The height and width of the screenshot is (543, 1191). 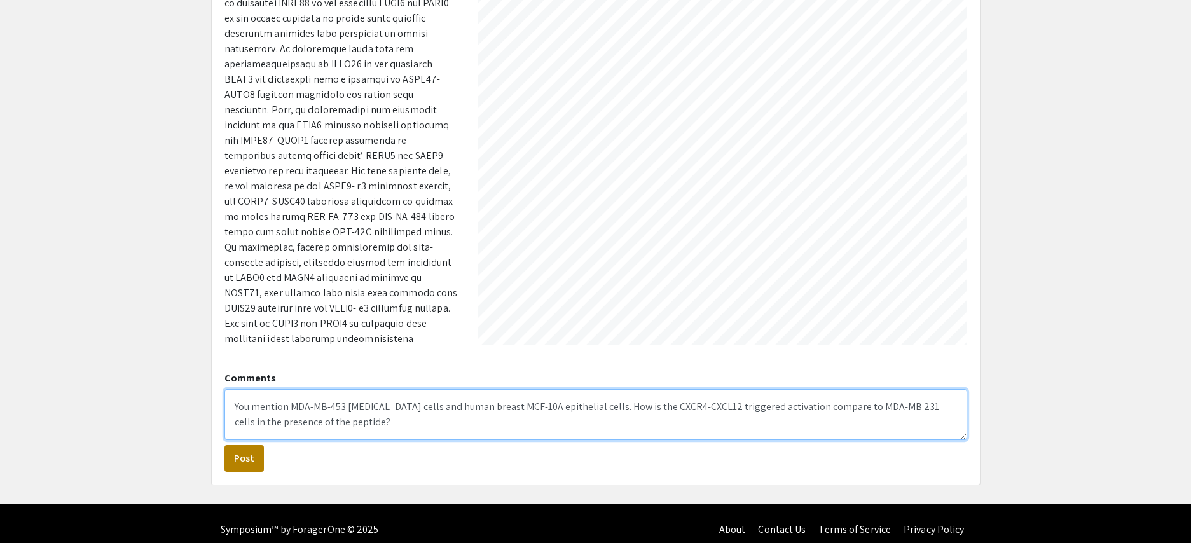 What do you see at coordinates (855, 529) in the screenshot?
I see `a: Terms of Service` at bounding box center [855, 529].